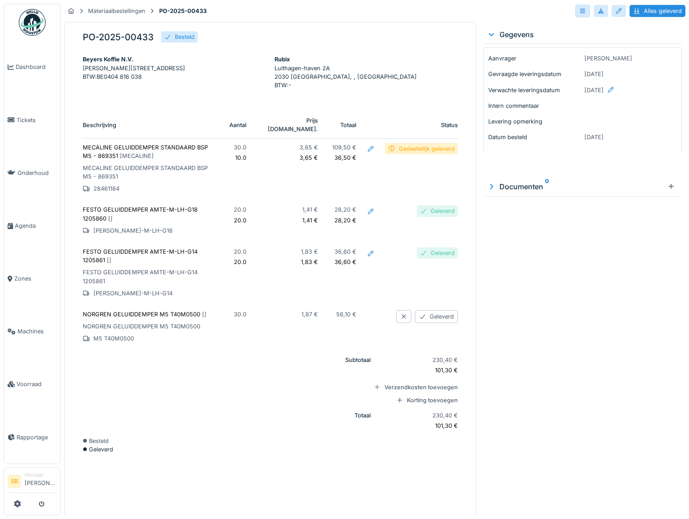  I want to click on p: BTW : -, so click(366, 85).